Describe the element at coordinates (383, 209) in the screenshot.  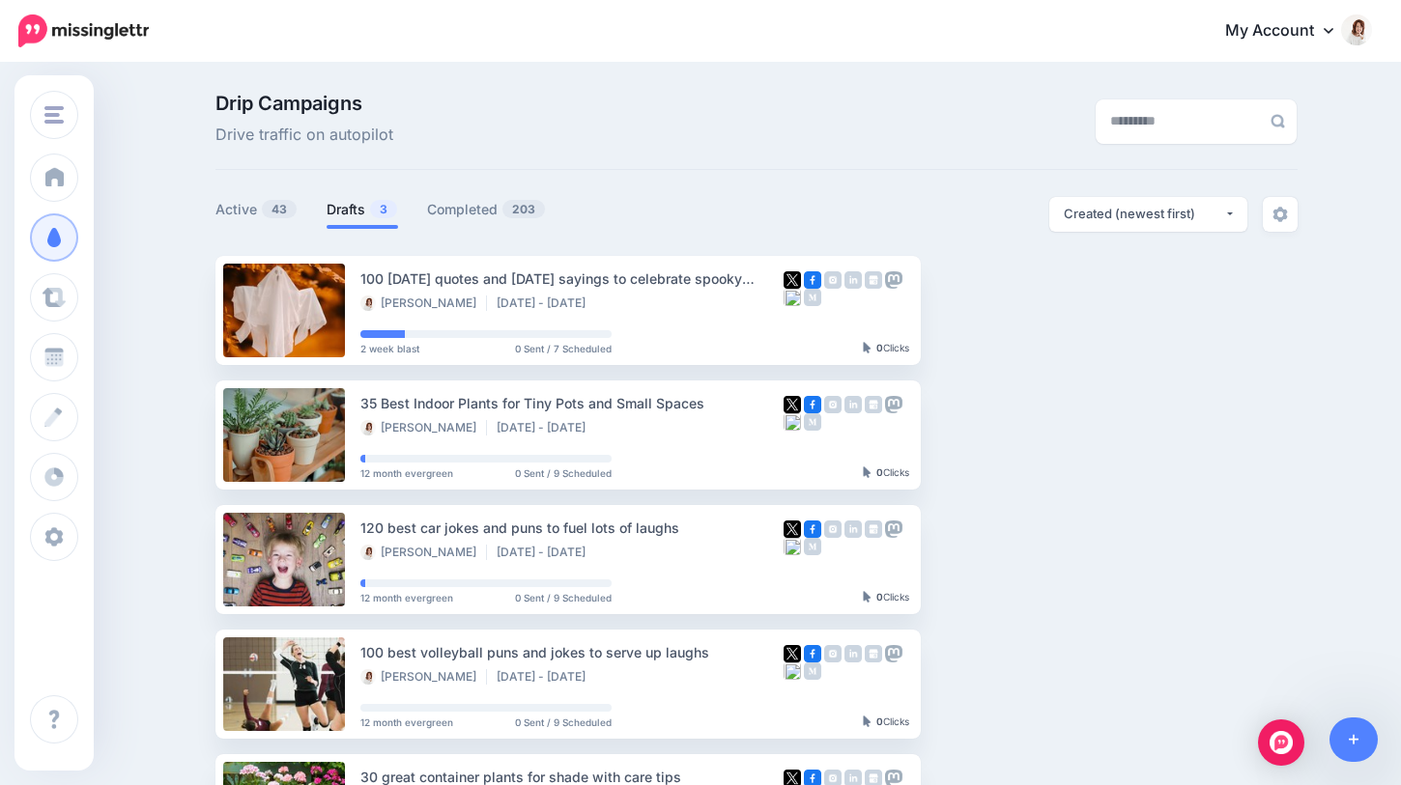
I see `span: 3` at that location.